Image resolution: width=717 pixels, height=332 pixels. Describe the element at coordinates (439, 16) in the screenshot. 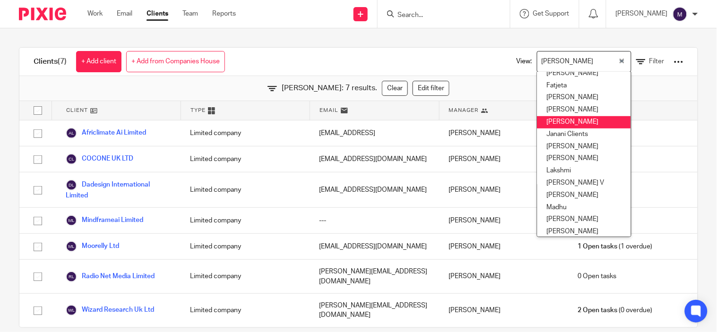

I see `input: Search` at that location.